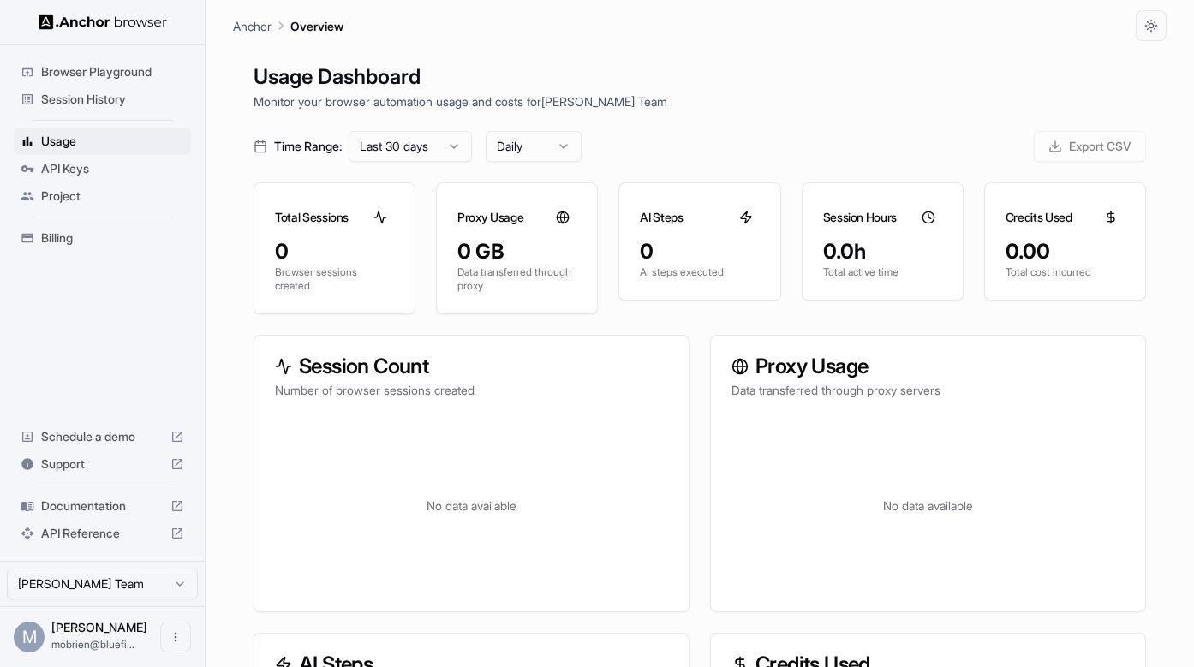 The height and width of the screenshot is (667, 1194). I want to click on p: Anchor, so click(252, 26).